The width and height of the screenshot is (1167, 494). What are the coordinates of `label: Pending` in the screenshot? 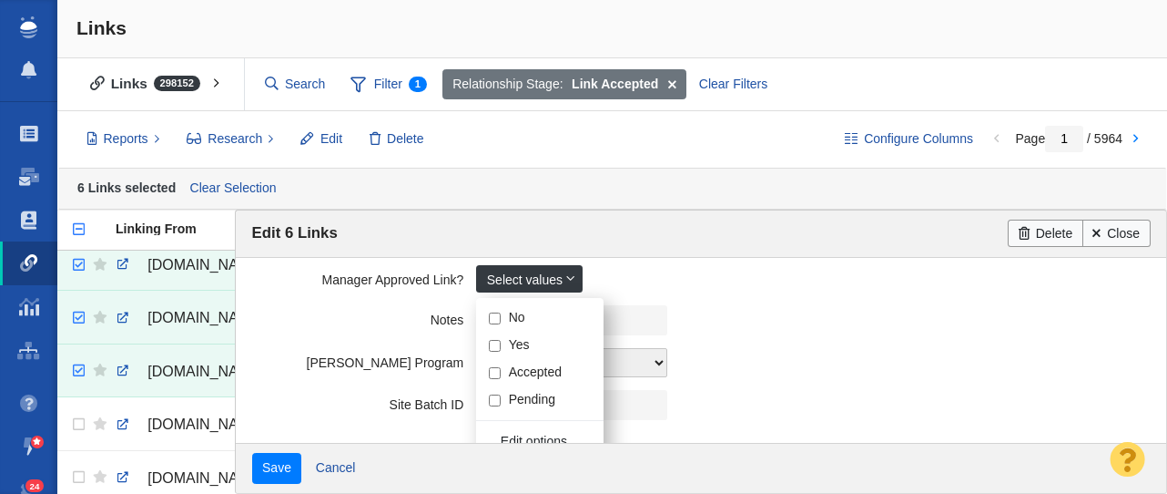 It's located at (532, 399).